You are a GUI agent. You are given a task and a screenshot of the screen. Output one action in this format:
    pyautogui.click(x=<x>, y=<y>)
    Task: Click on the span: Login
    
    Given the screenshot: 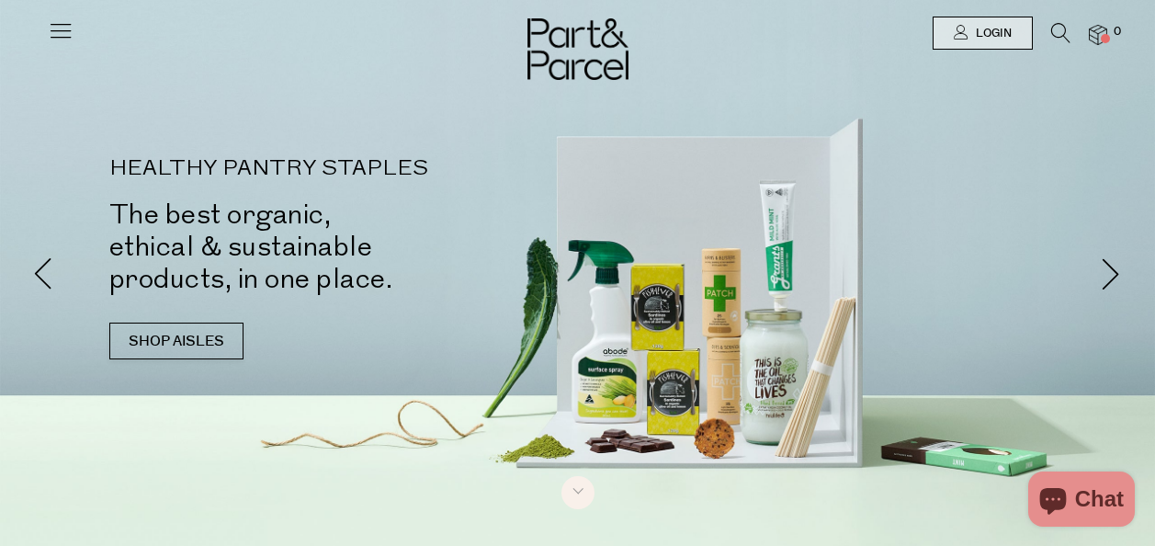 What is the action you would take?
    pyautogui.click(x=992, y=33)
    